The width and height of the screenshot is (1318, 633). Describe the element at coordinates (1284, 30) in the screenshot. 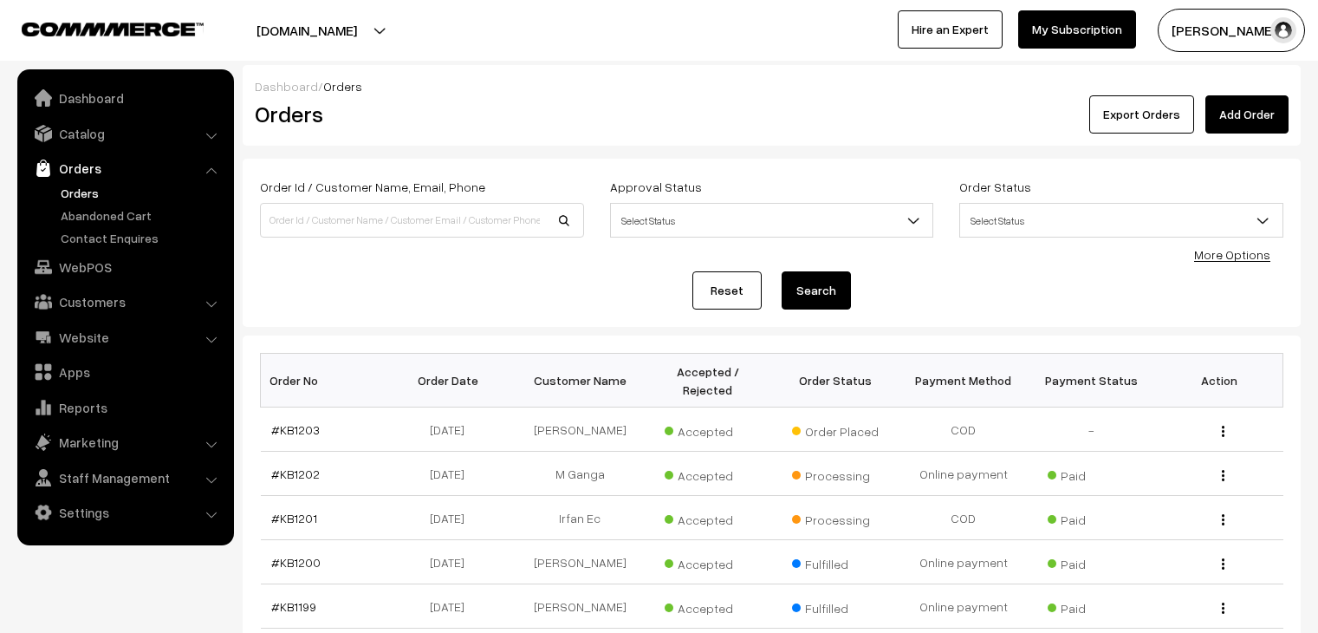

I see `img: user` at that location.